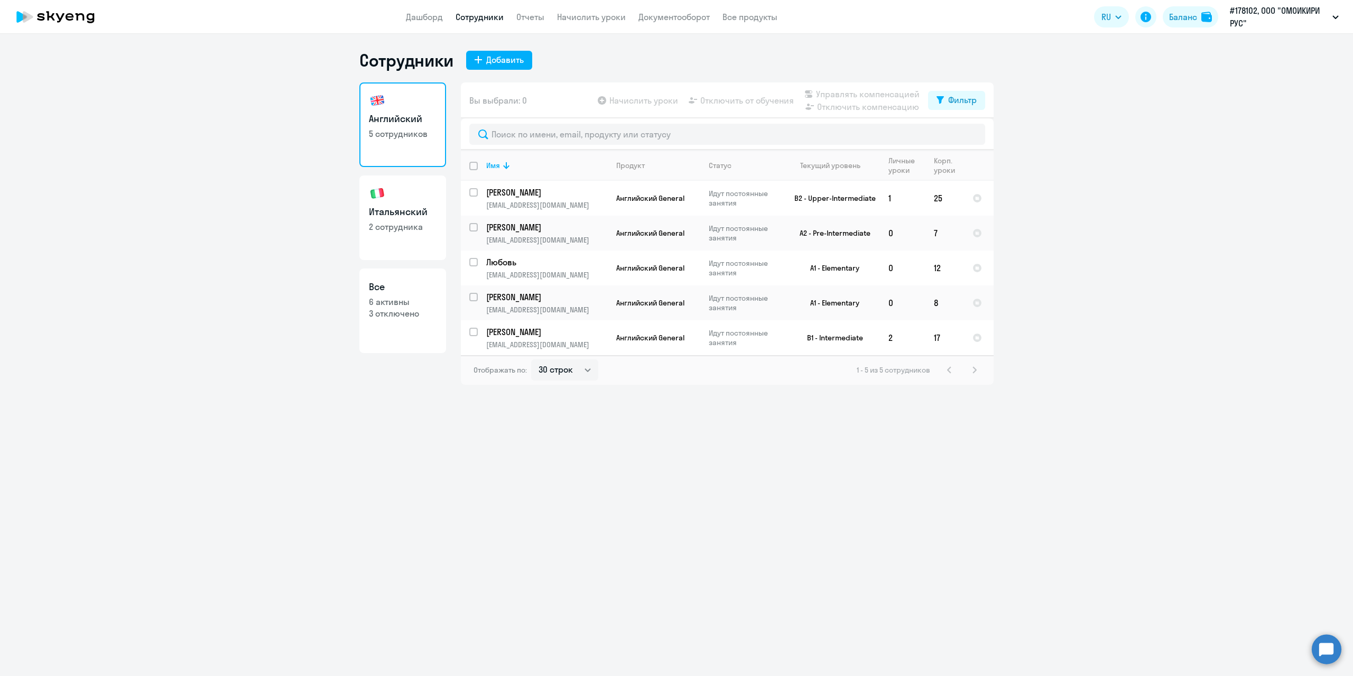 This screenshot has width=1353, height=676. Describe the element at coordinates (1190, 17) in the screenshot. I see `button: Балансbalance` at that location.